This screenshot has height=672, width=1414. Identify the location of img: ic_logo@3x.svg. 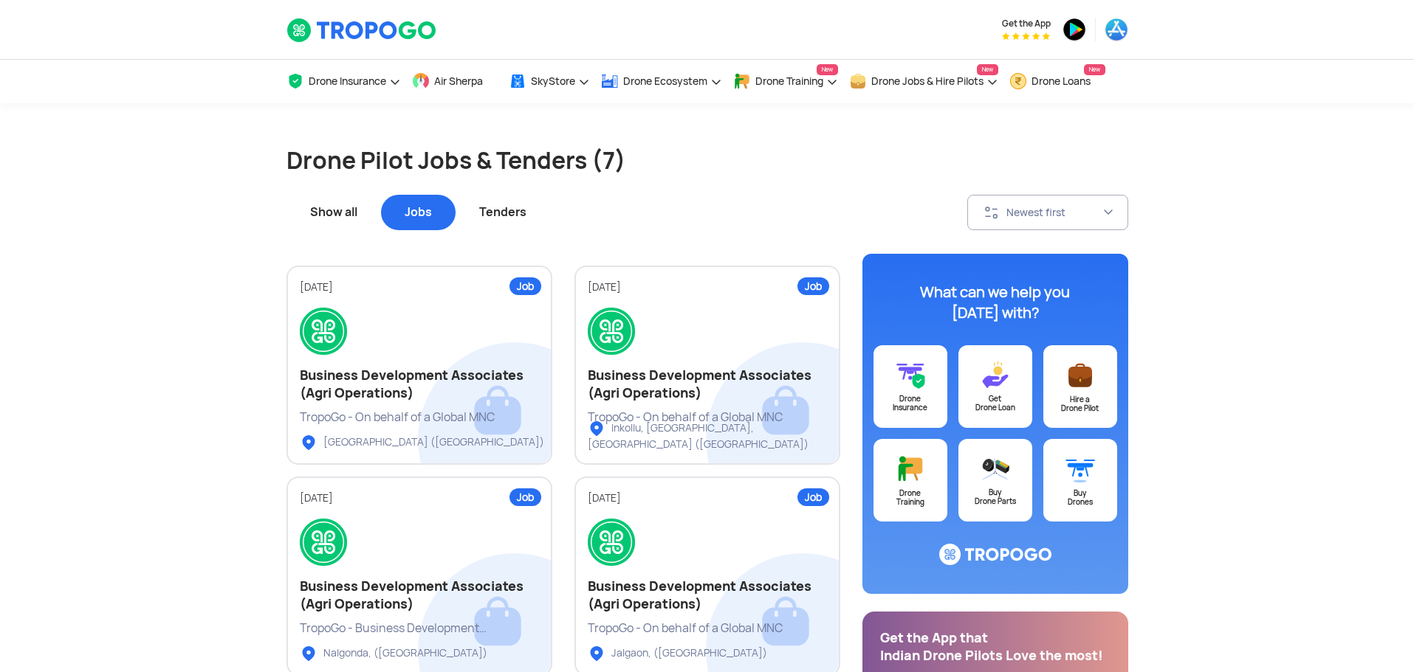
(995, 555).